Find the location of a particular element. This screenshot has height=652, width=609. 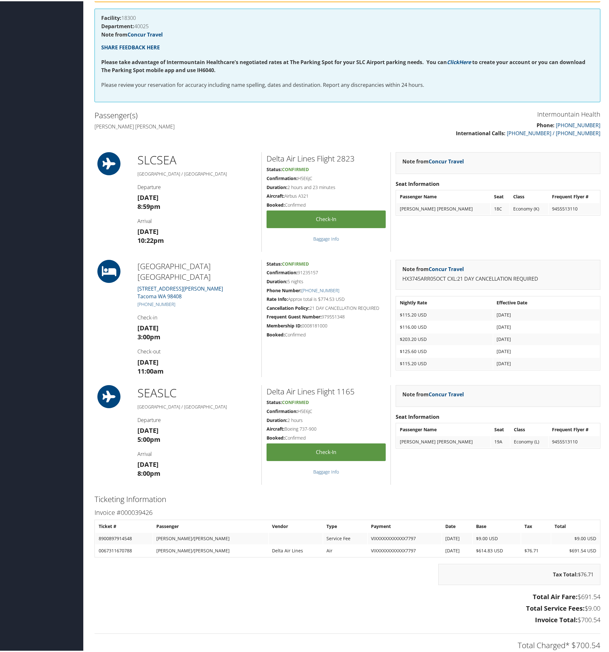

strong: Facility: is located at coordinates (111, 17).